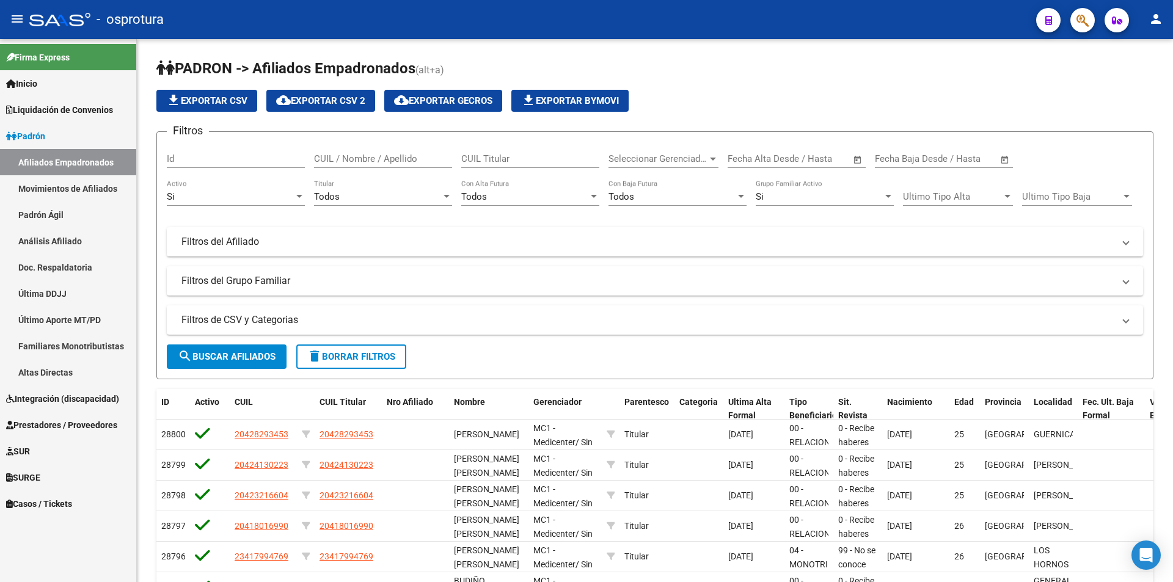 The height and width of the screenshot is (582, 1173). Describe the element at coordinates (59, 110) in the screenshot. I see `span: Liquidación de Convenios` at that location.